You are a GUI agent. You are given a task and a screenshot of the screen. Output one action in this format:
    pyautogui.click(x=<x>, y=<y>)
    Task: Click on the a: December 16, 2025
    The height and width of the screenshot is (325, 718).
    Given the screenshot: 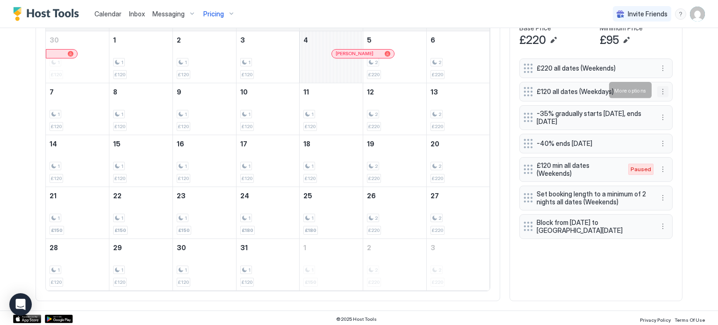 What is the action you would take?
    pyautogui.click(x=204, y=143)
    